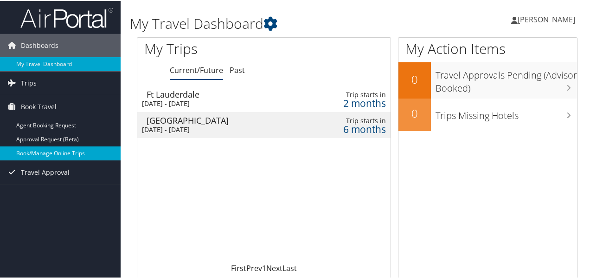 The width and height of the screenshot is (590, 278). Describe the element at coordinates (357, 102) in the screenshot. I see `div: 2 months` at that location.